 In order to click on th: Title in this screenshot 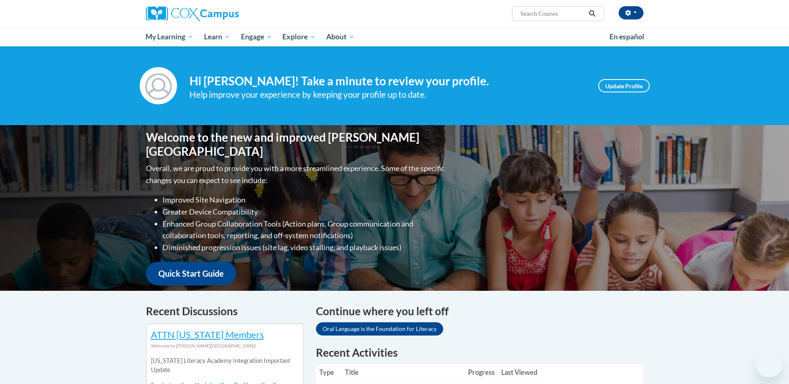, I will do `click(403, 373)`.